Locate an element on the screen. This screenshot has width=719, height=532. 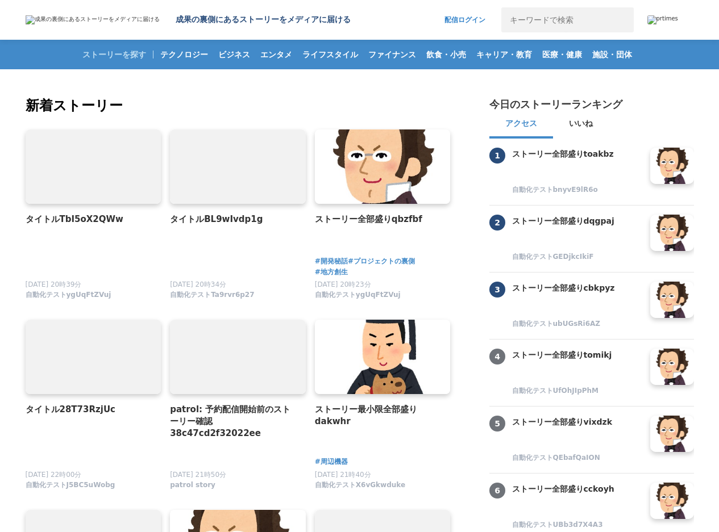
span: #地方創生 is located at coordinates (331, 272).